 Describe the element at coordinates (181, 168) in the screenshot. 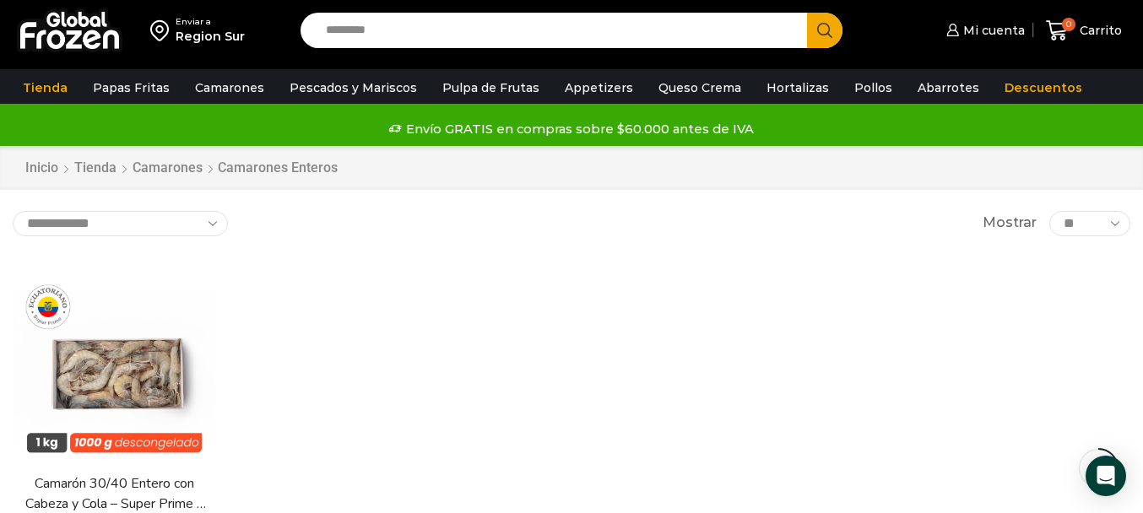

I see `nav: Breadcrumb` at that location.